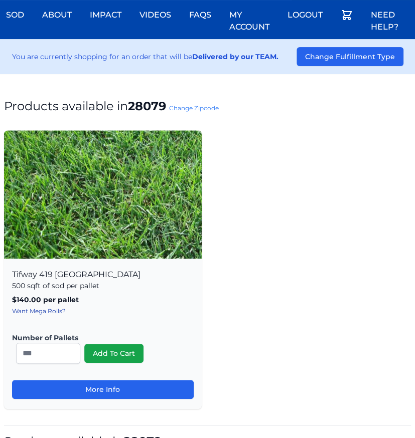  What do you see at coordinates (200, 15) in the screenshot?
I see `a: FAQs` at bounding box center [200, 15].